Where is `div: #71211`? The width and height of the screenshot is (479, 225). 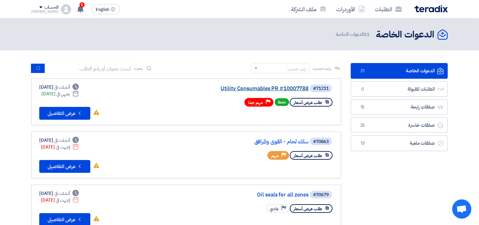 div: #71211 is located at coordinates (321, 88).